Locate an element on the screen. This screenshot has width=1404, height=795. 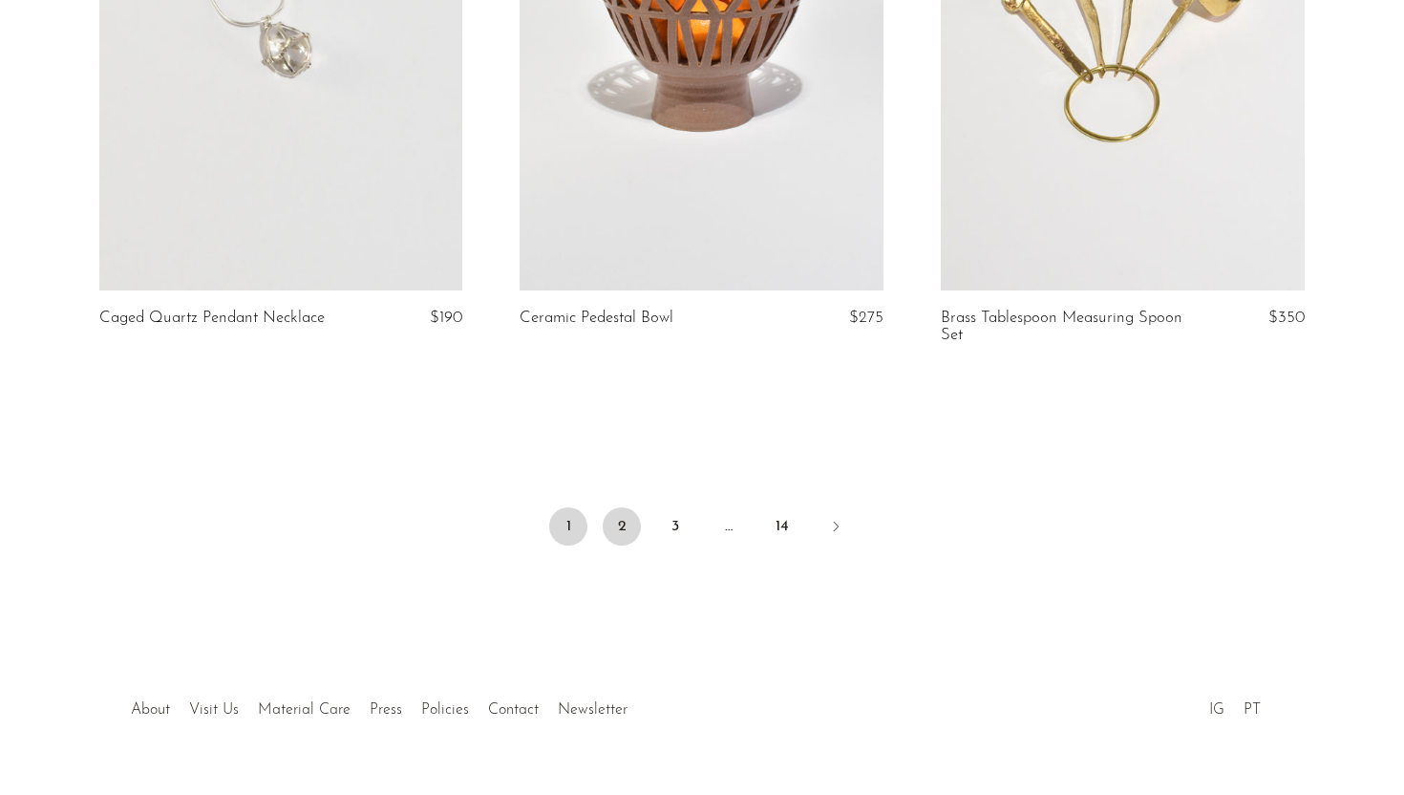
span: 1 is located at coordinates (568, 526).